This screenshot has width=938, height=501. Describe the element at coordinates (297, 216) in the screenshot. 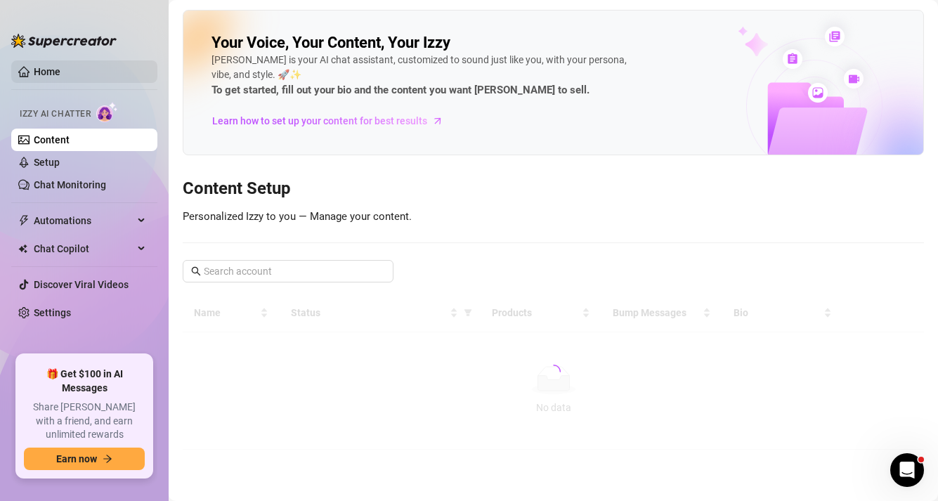

I see `span: Personalized Izzy to you — Manage your content.` at that location.